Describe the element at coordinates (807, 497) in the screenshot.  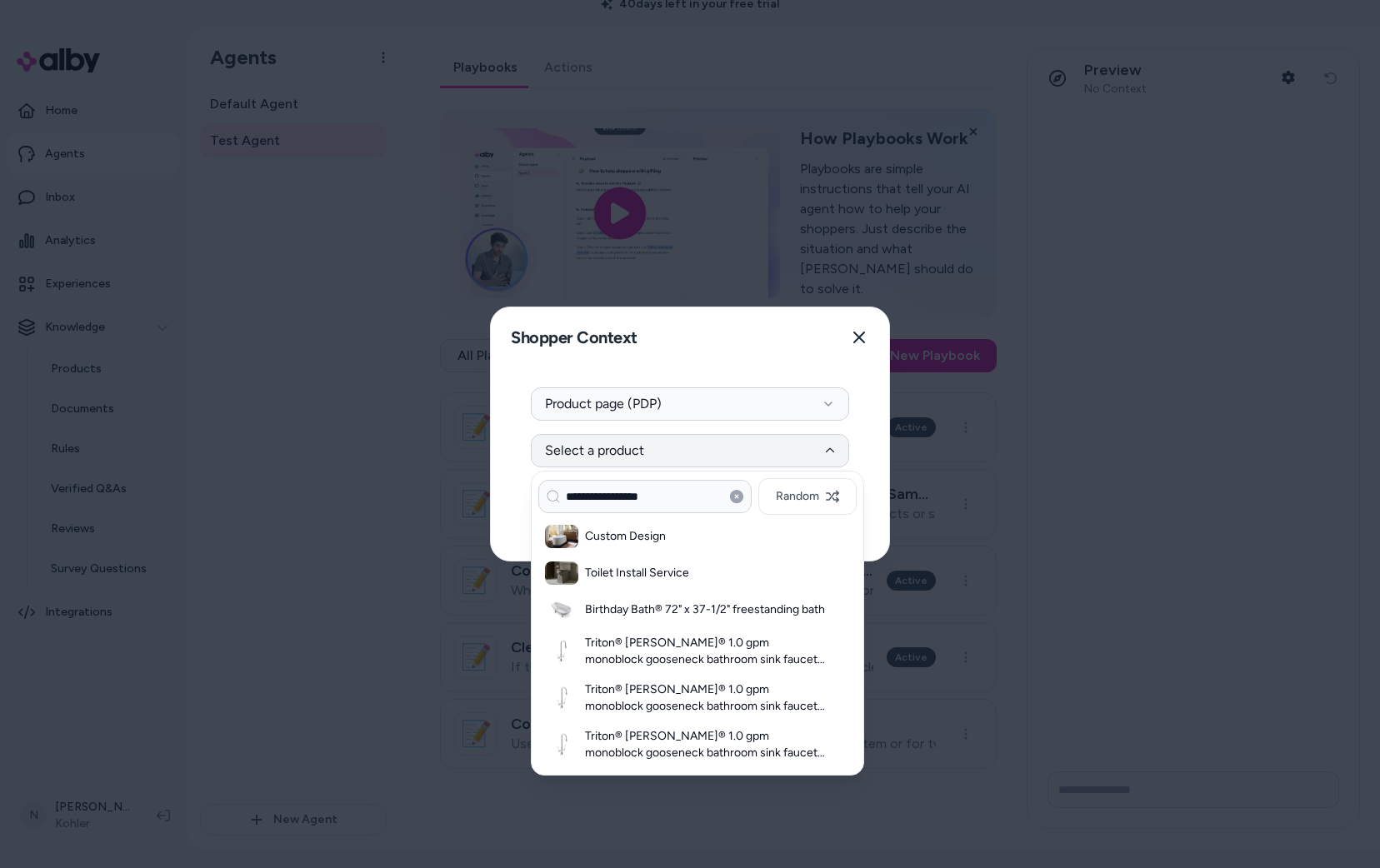
I see `button: Random` at that location.